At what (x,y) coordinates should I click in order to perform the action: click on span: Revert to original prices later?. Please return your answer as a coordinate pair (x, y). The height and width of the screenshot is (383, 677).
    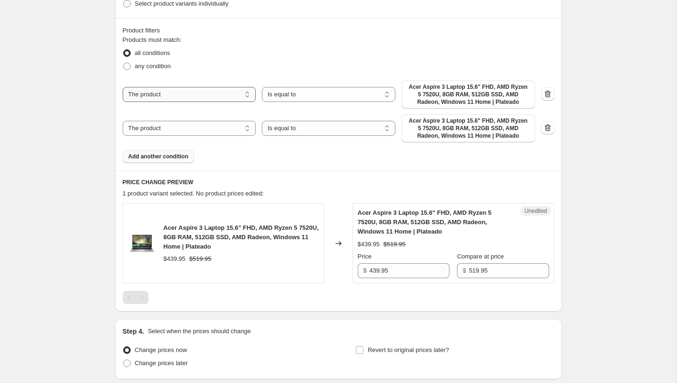
    Looking at the image, I should click on (408, 350).